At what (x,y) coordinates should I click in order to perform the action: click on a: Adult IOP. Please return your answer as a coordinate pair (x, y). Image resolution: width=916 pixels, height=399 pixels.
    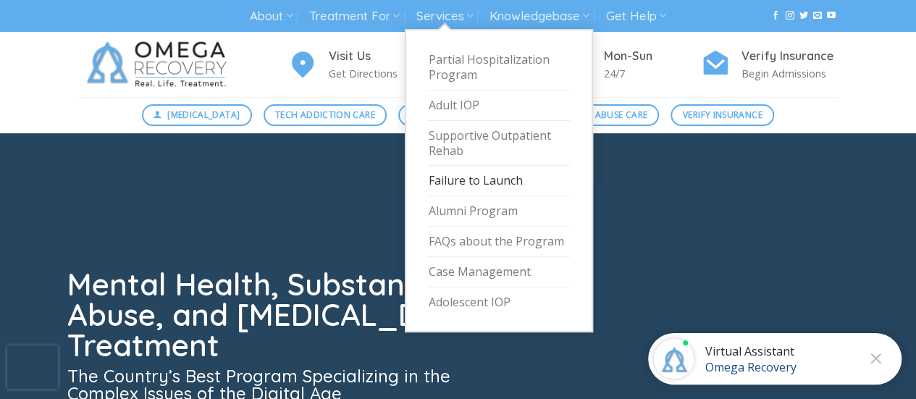
    Looking at the image, I should click on (499, 106).